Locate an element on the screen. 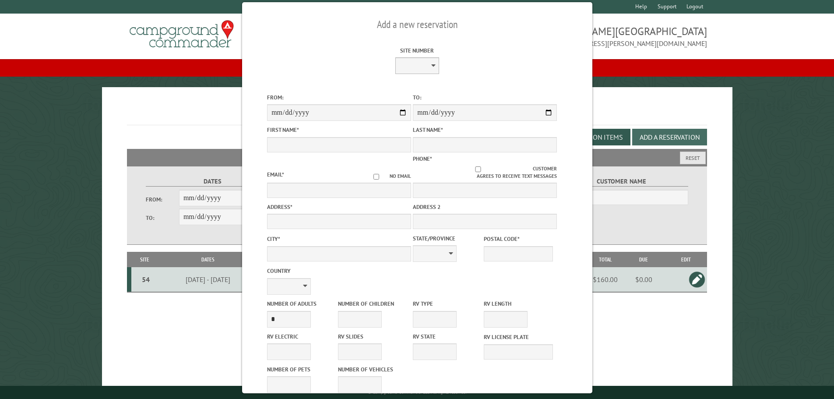 This screenshot has width=834, height=399. label: Customer Name is located at coordinates (622, 181).